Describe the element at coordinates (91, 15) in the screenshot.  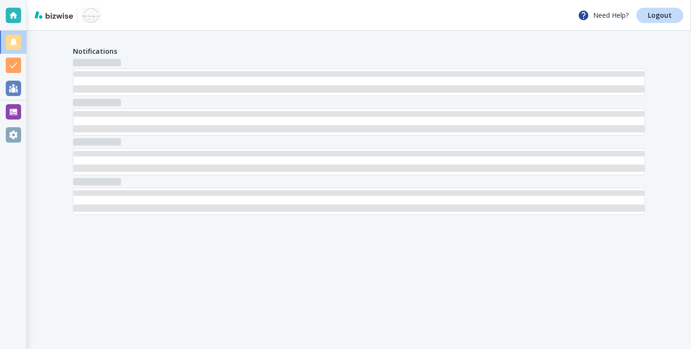
I see `img: Towler Counseling LLC` at that location.